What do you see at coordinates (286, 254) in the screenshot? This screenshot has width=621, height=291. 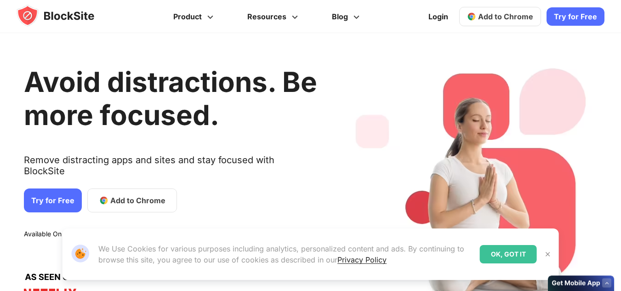 I see `p: We Use Cookies for various purposes including analytics, personalized content and ads. By continu...` at bounding box center [286, 254].